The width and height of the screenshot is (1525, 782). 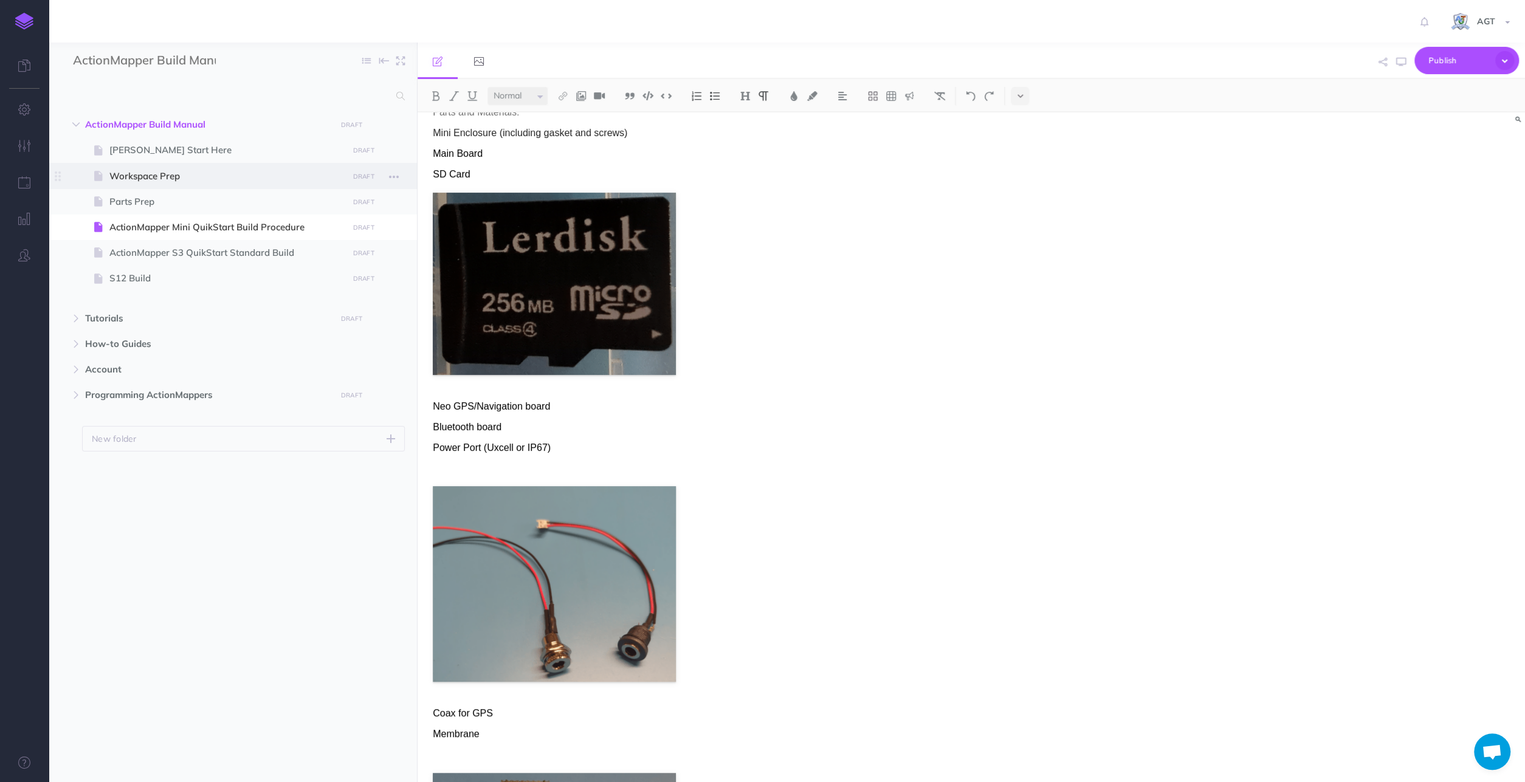 I want to click on span: Account, so click(x=207, y=370).